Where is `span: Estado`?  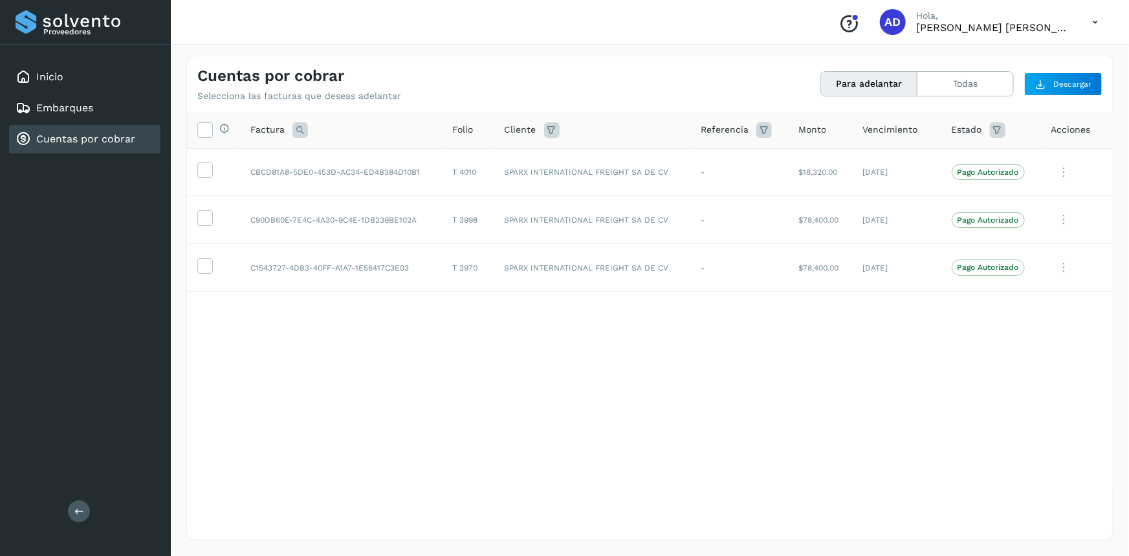 span: Estado is located at coordinates (967, 129).